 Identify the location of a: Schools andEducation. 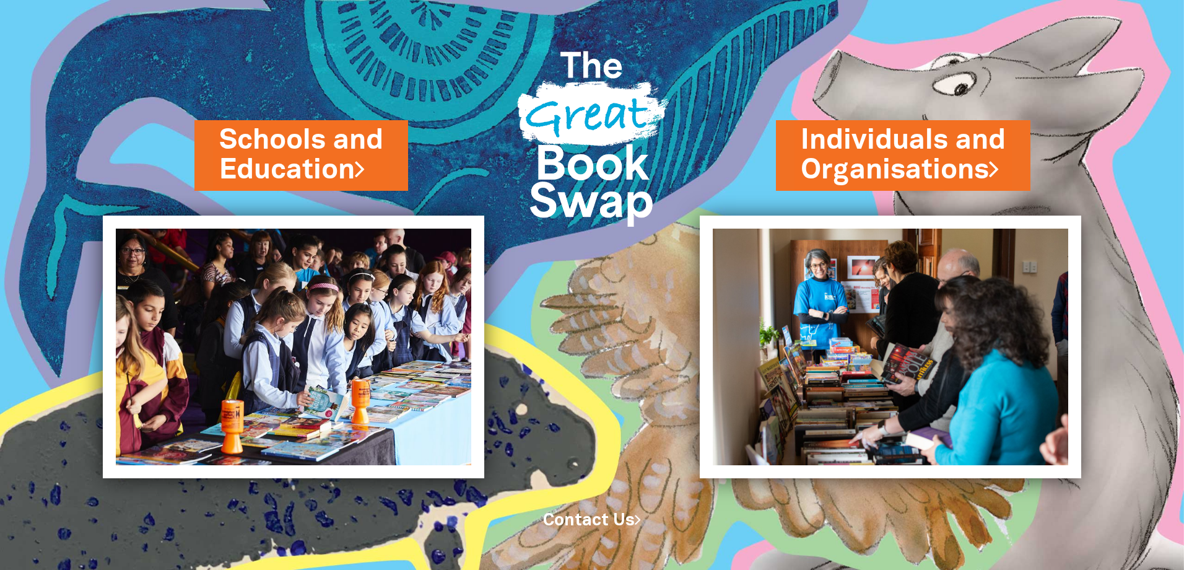
(301, 155).